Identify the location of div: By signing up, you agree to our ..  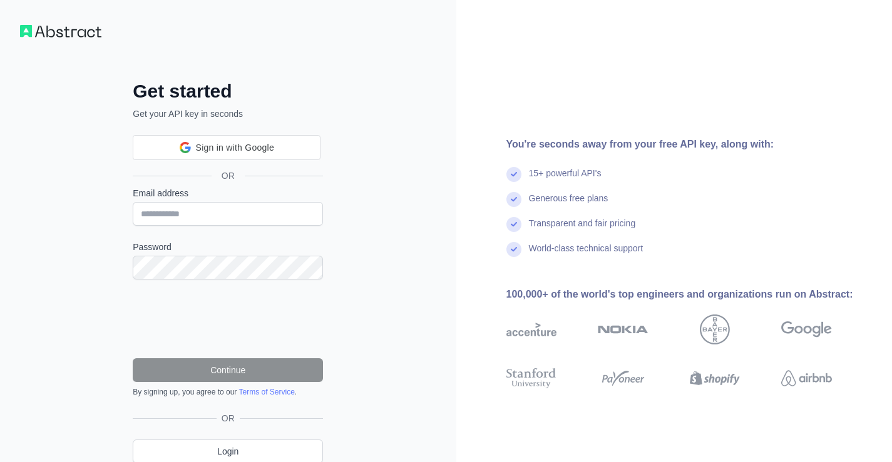
(228, 392).